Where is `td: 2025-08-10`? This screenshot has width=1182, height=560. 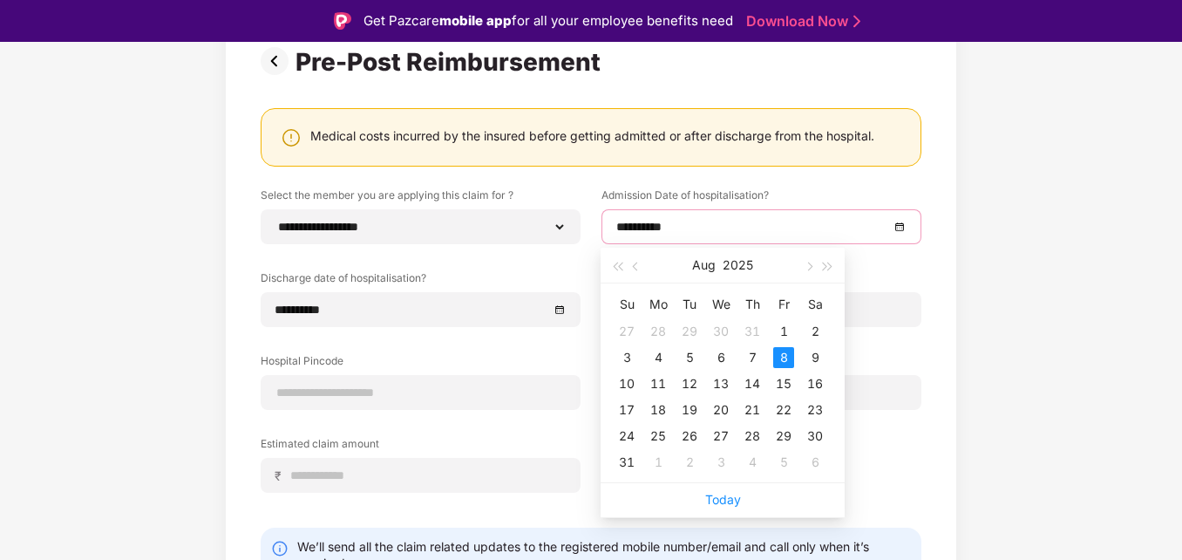
td: 2025-08-10 is located at coordinates (627, 384).